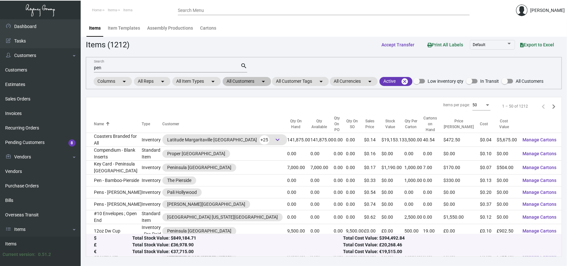 Image resolution: width=567 pixels, height=266 pixels. Describe the element at coordinates (414, 124) in the screenshot. I see `div: Qty Per Carton` at that location.